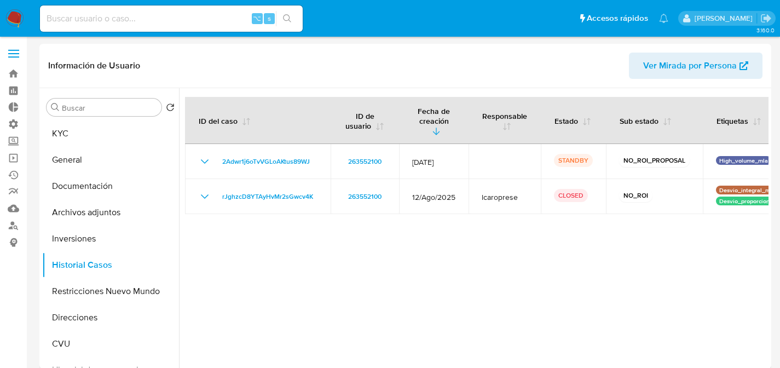 The width and height of the screenshot is (780, 368). What do you see at coordinates (111, 212) in the screenshot?
I see `button: Archivos adjuntos` at bounding box center [111, 212].